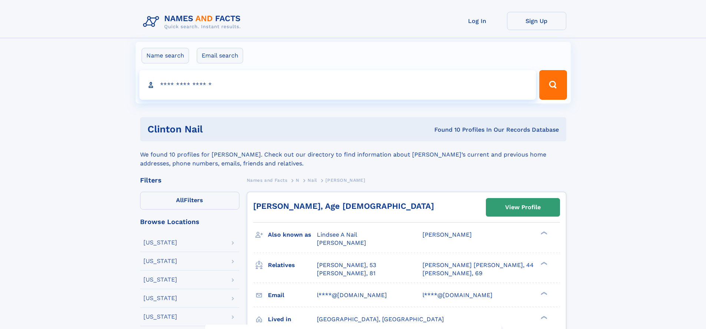 Image resolution: width=706 pixels, height=329 pixels. I want to click on a: Nail, so click(312, 180).